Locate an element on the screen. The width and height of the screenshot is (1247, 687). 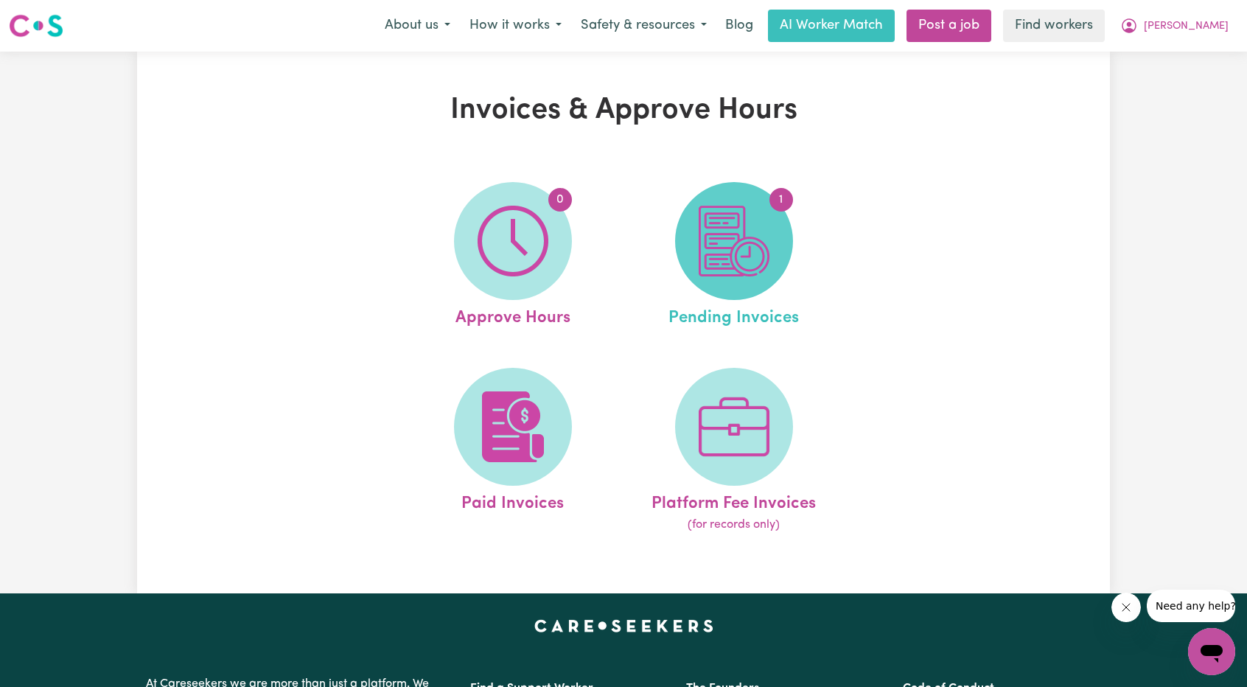
a: Find workers is located at coordinates (1054, 26).